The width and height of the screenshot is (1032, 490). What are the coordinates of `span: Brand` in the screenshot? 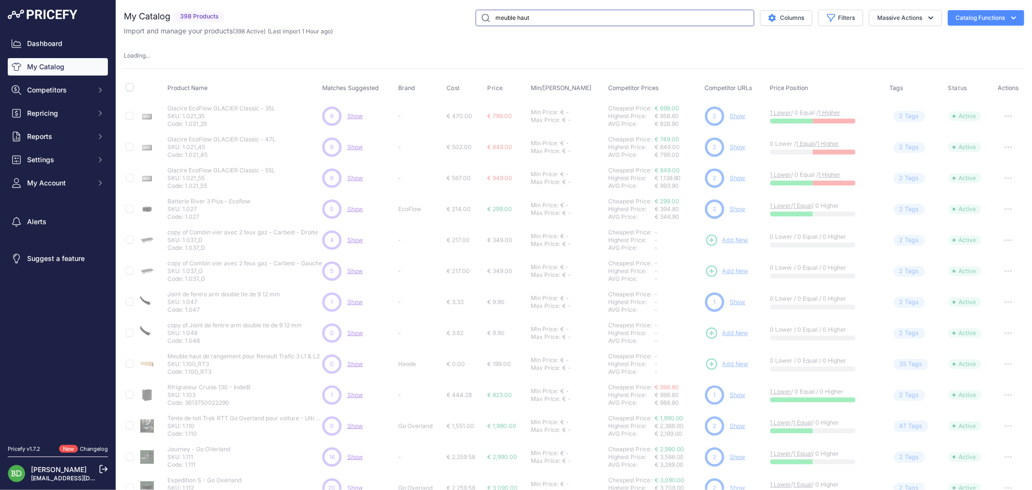 It's located at (407, 88).